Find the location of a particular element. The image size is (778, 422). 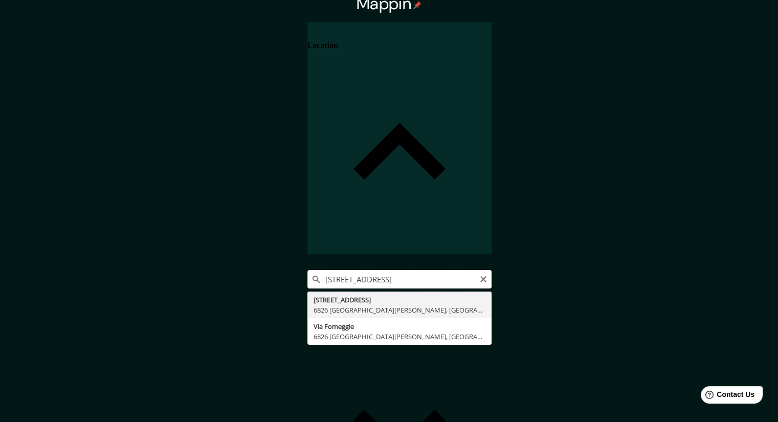

span: Contact Us is located at coordinates (49, 12).